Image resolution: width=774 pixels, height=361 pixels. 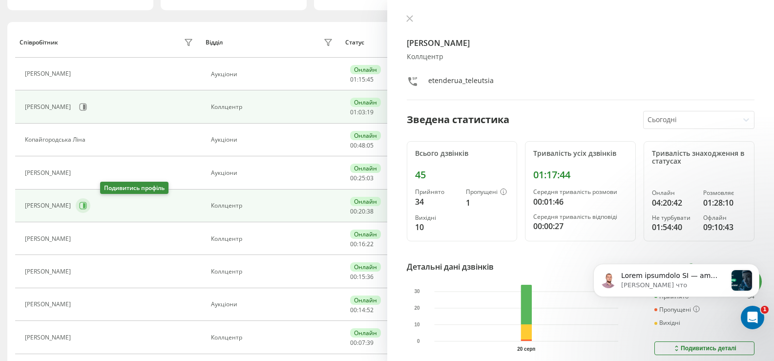 I want to click on div: Офлайн, so click(x=725, y=218).